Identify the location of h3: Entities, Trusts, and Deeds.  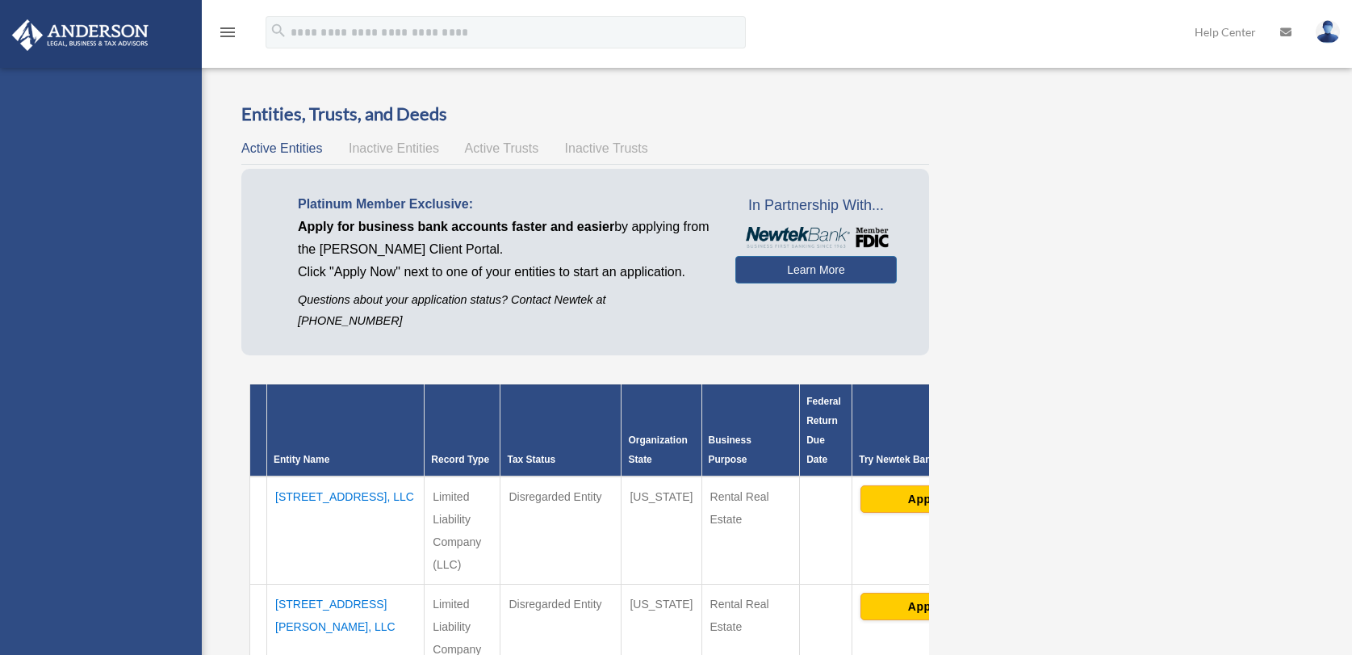
(585, 114).